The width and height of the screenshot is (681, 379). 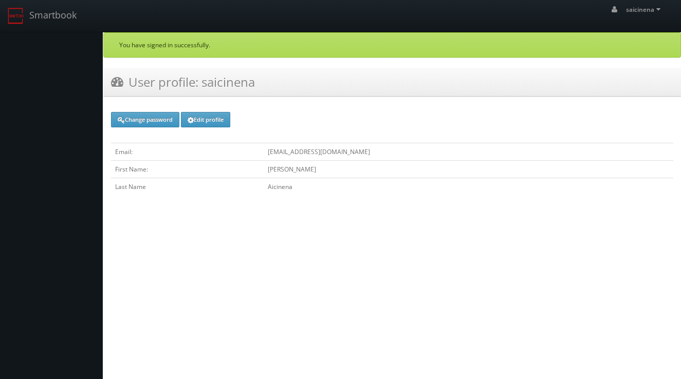 What do you see at coordinates (205, 120) in the screenshot?
I see `a: Edit profile` at bounding box center [205, 120].